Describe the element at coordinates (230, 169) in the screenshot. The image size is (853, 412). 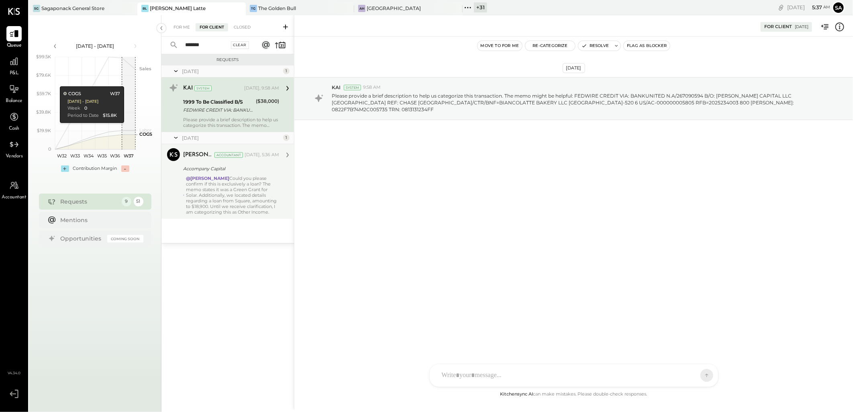
I see `div: Accompany Capital` at that location.